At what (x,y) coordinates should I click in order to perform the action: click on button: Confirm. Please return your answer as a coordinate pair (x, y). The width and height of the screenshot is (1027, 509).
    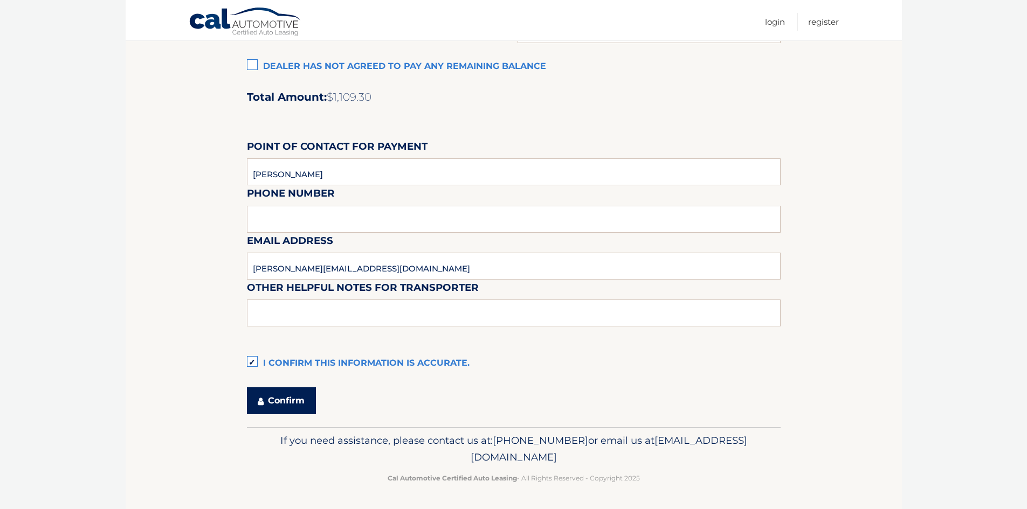
    Looking at the image, I should click on (281, 401).